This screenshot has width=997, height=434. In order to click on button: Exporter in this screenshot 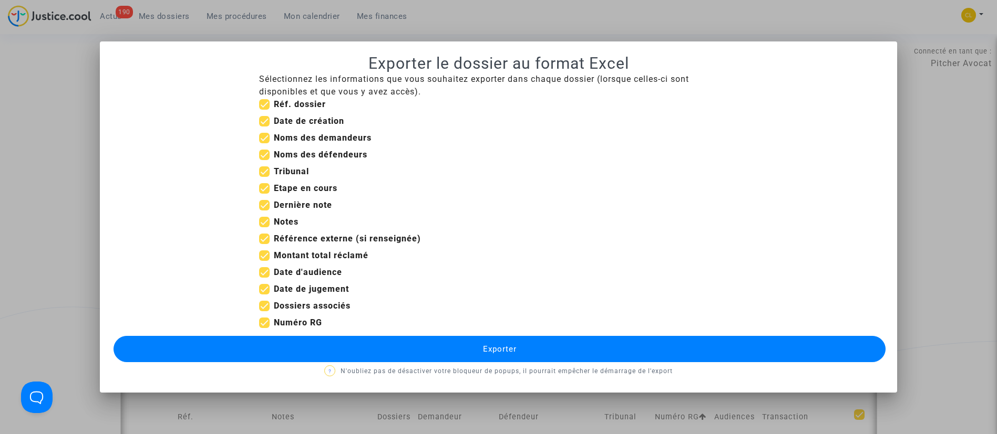, I will do `click(500, 349)`.